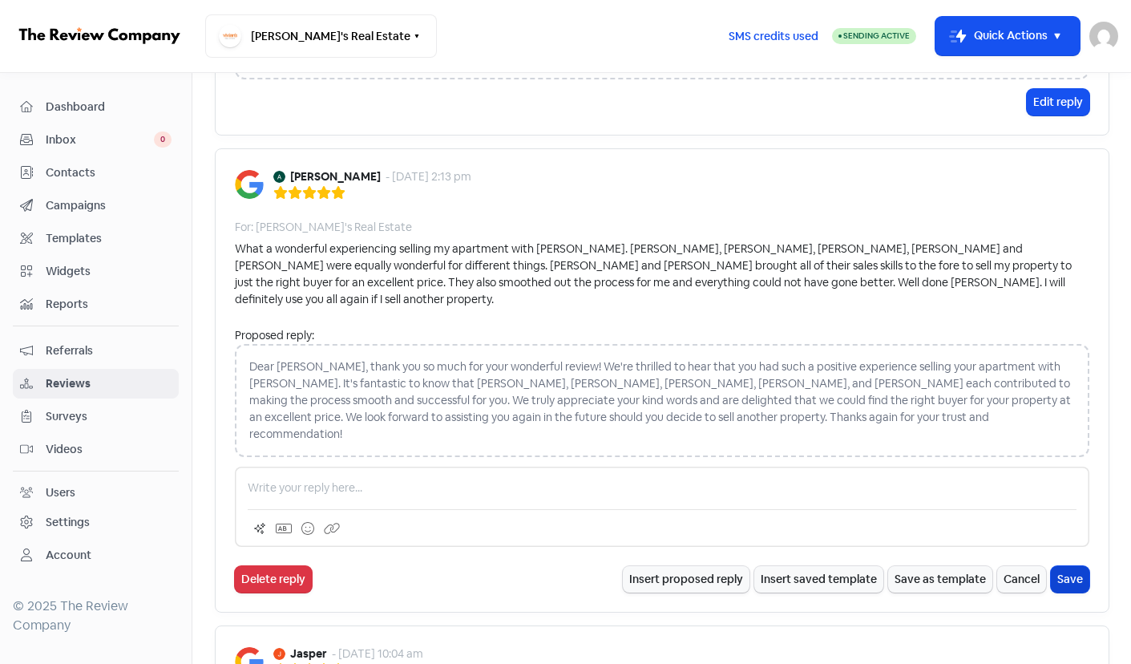  Describe the element at coordinates (108, 449) in the screenshot. I see `span: Videos` at that location.